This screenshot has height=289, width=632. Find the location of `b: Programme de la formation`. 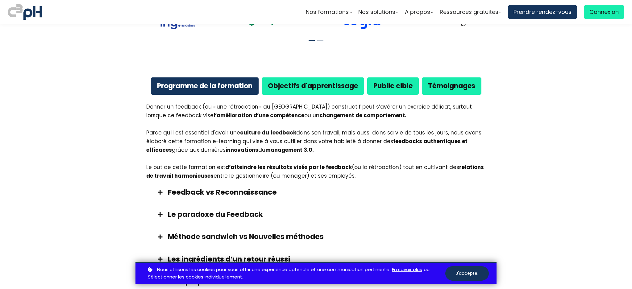

b: Programme de la formation is located at coordinates (204, 86).